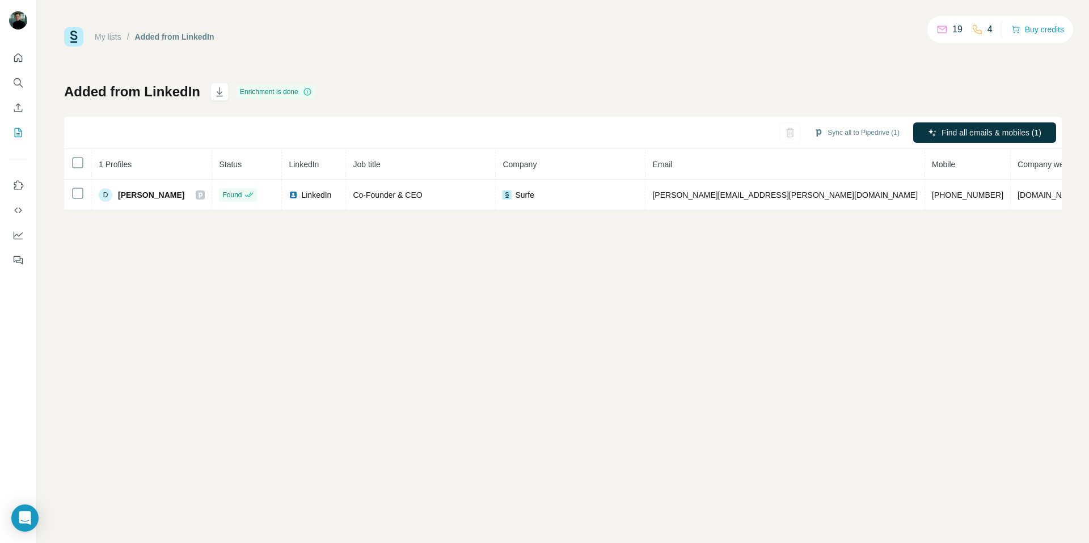 The width and height of the screenshot is (1089, 543). What do you see at coordinates (230, 164) in the screenshot?
I see `span: Status` at bounding box center [230, 164].